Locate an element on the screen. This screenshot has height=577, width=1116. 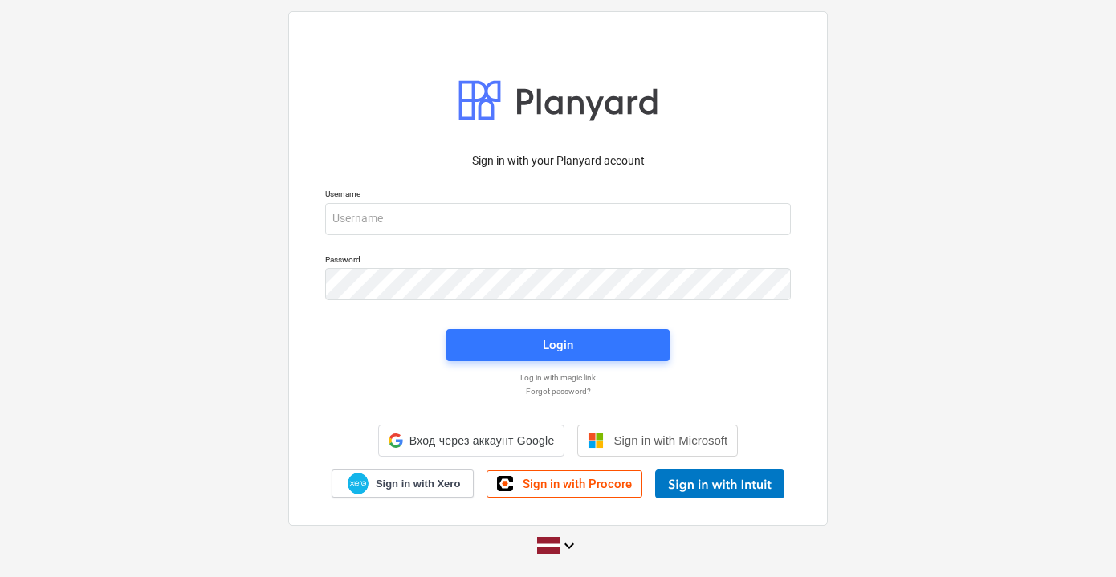
input: Username is located at coordinates (558, 219).